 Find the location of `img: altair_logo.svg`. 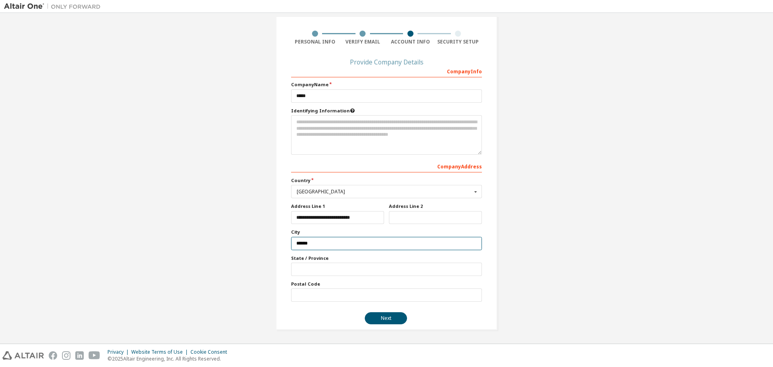

img: altair_logo.svg is located at coordinates (23, 355).